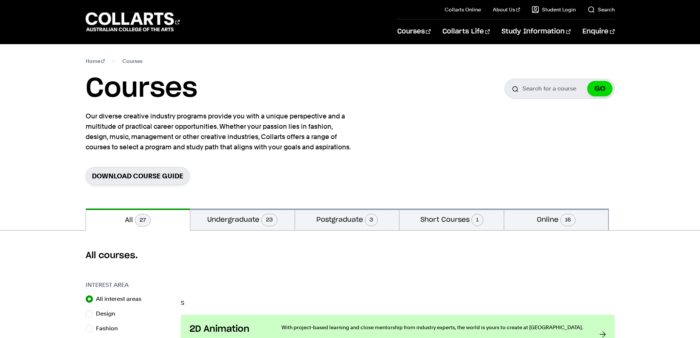 This screenshot has width=700, height=338. I want to click on p: S, so click(398, 303).